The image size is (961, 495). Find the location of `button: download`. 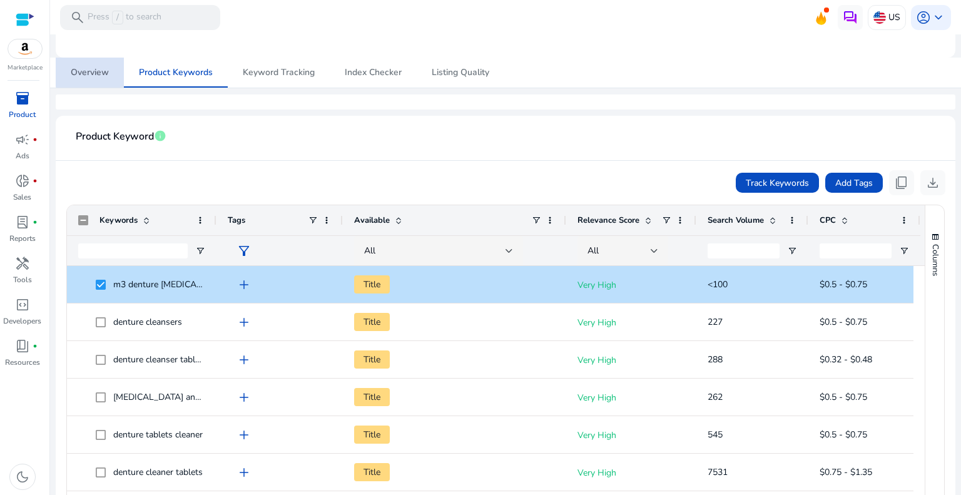

button: download is located at coordinates (933, 183).